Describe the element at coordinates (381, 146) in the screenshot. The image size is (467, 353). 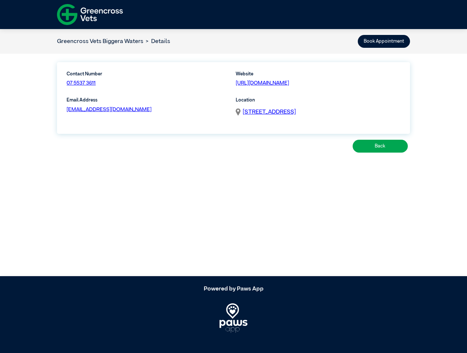
I see `button: Back` at that location.